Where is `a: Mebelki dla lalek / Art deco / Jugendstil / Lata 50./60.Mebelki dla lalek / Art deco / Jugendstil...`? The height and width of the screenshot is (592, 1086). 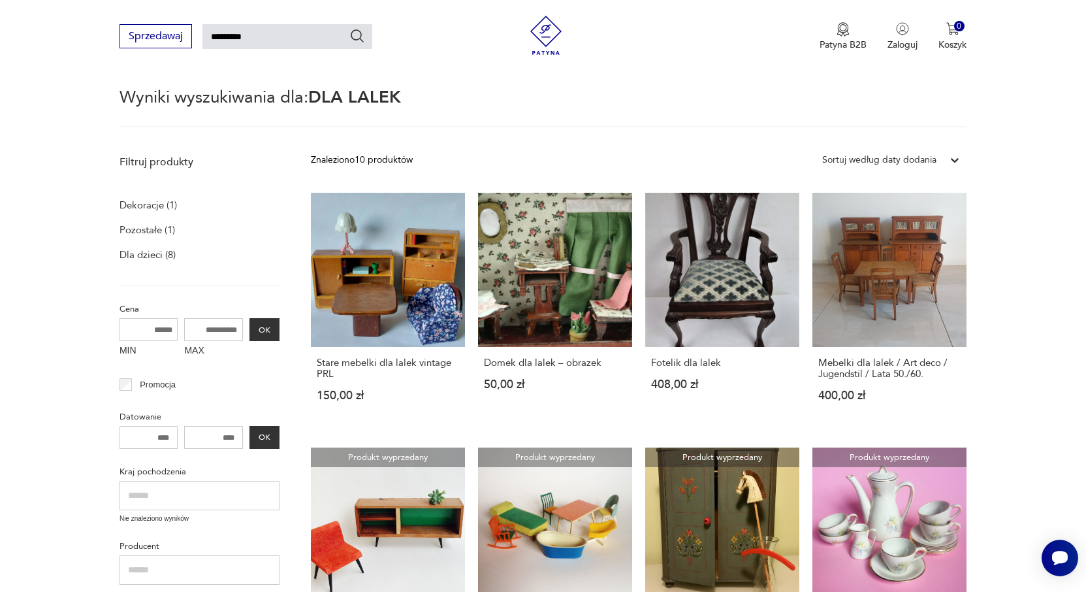 a: Mebelki dla lalek / Art deco / Jugendstil / Lata 50./60.Mebelki dla lalek / Art deco / Jugendstil... is located at coordinates (889, 310).